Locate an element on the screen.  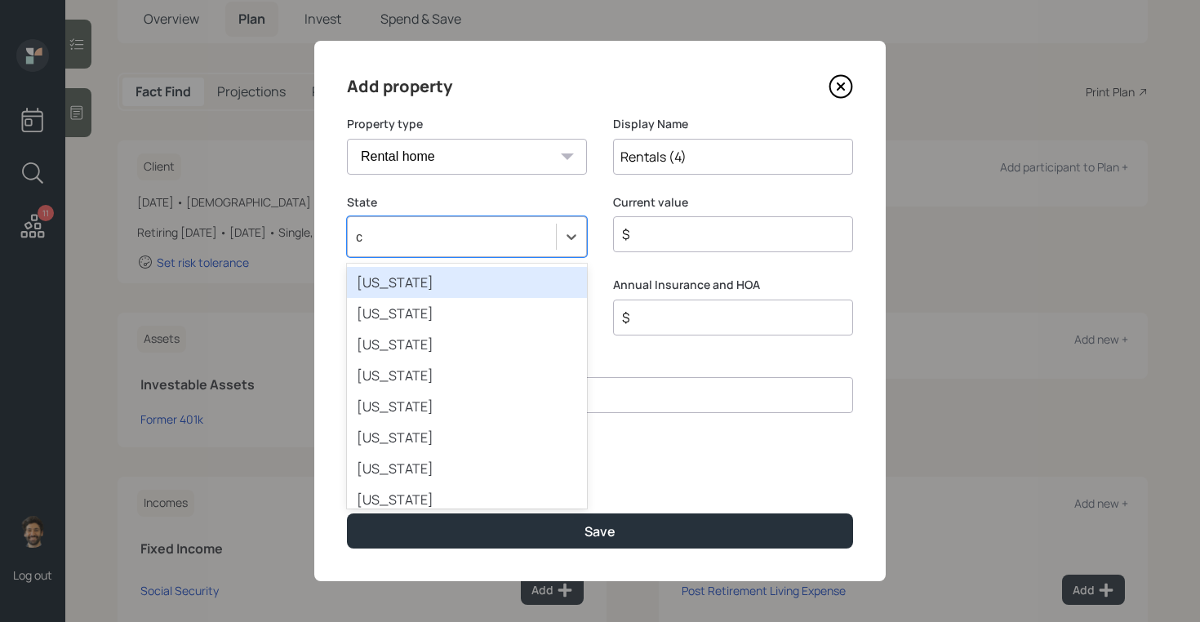
label: Property type is located at coordinates (467, 124).